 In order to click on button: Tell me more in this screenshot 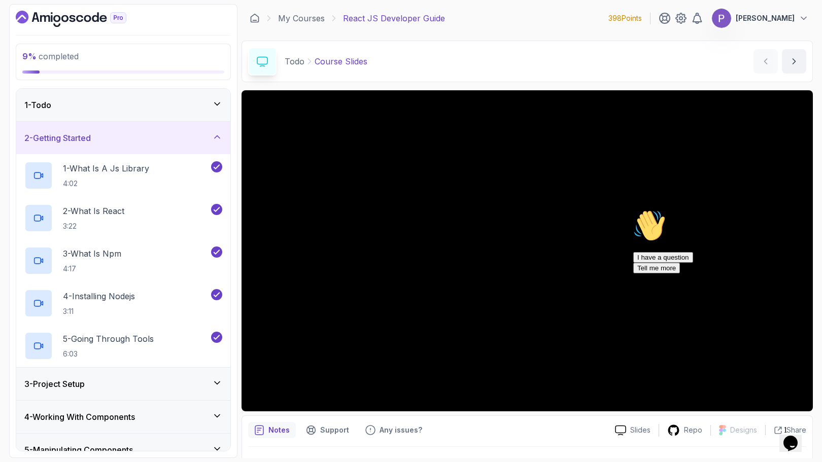, I will do `click(27, 62)`.